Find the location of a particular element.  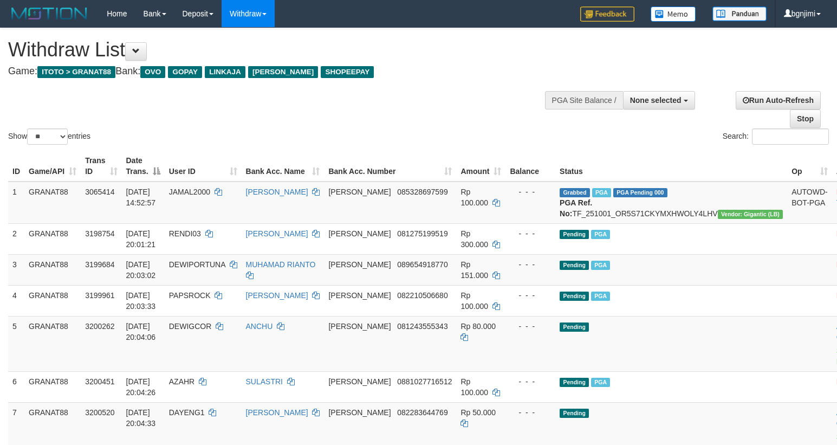

span: DAYENG1 is located at coordinates (187, 412).